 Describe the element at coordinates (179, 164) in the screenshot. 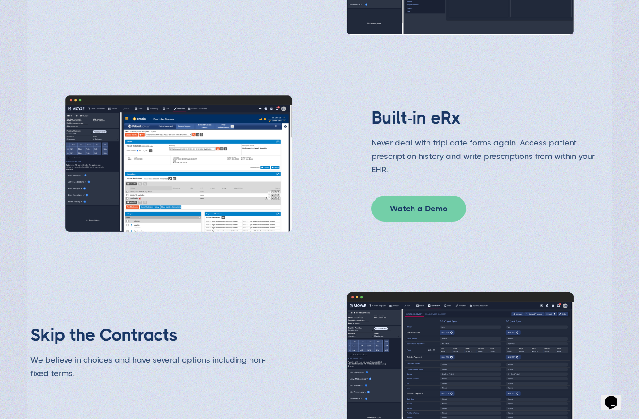

I see `img: Moyae artistic vision-clinic office` at that location.